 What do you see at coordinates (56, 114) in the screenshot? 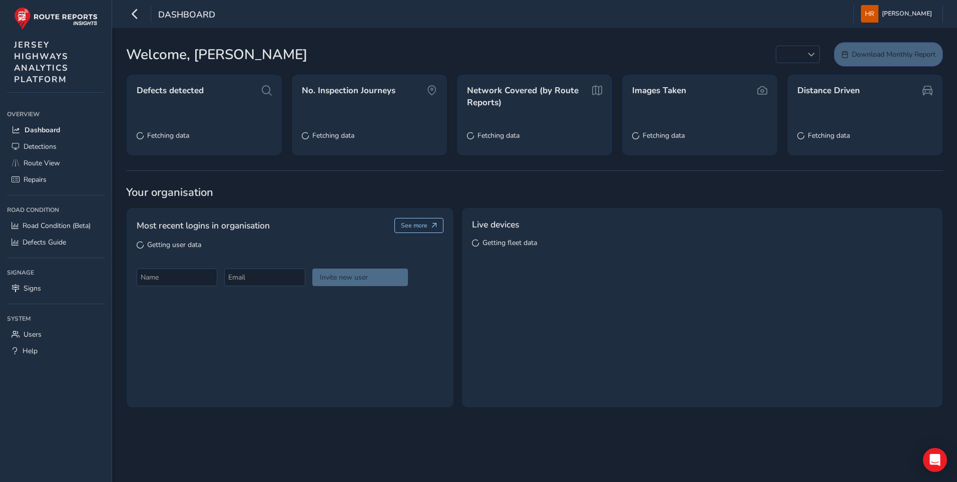
I see `div: Overview` at bounding box center [56, 114].